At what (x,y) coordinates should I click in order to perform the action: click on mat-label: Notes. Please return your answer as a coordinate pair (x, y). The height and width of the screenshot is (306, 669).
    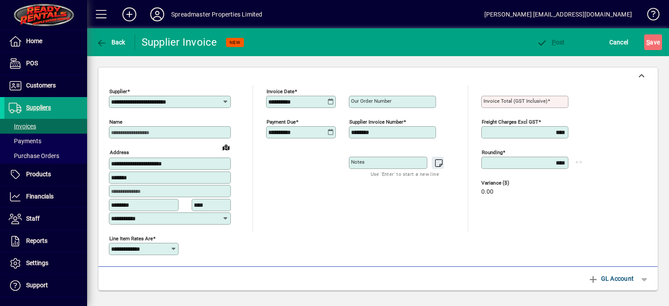
    Looking at the image, I should click on (358, 162).